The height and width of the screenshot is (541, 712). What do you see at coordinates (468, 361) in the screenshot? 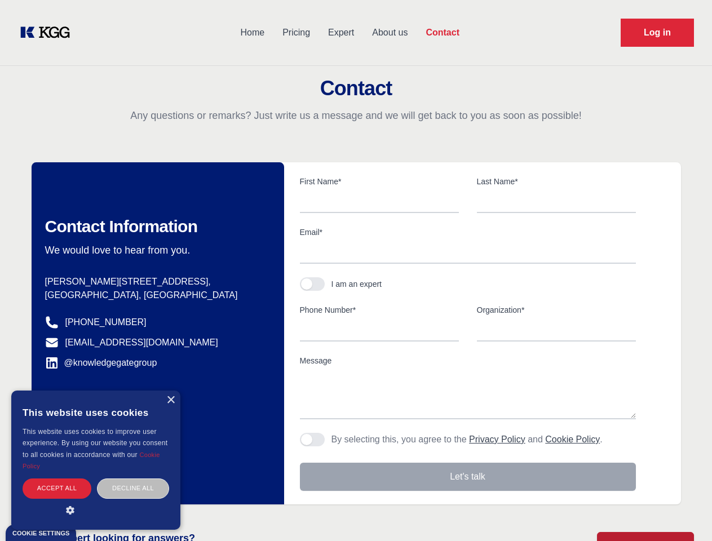
I see `label: Message` at bounding box center [468, 361].